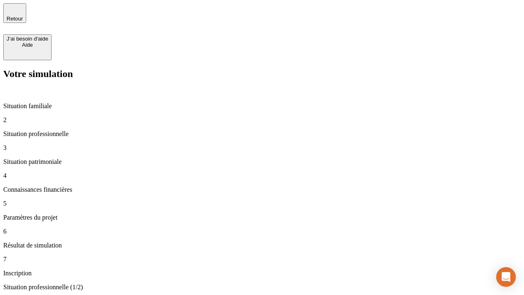 This screenshot has width=524, height=295. Describe the element at coordinates (262, 204) in the screenshot. I see `p: 5` at that location.